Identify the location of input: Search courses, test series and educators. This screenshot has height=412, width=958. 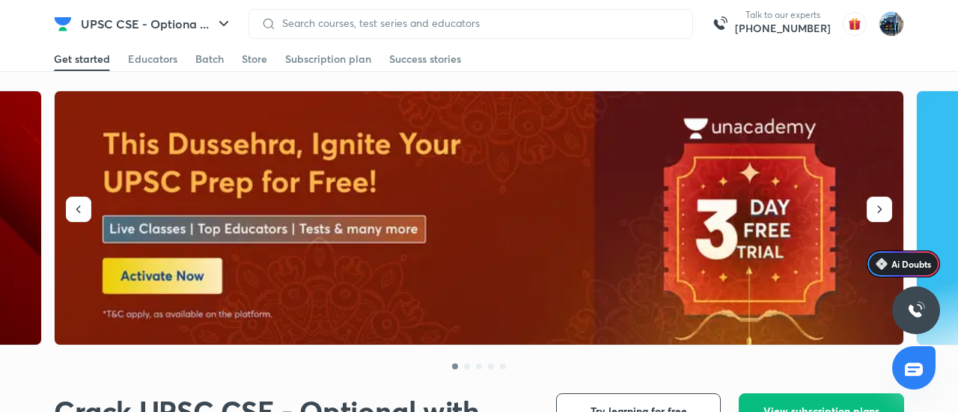
(478, 23).